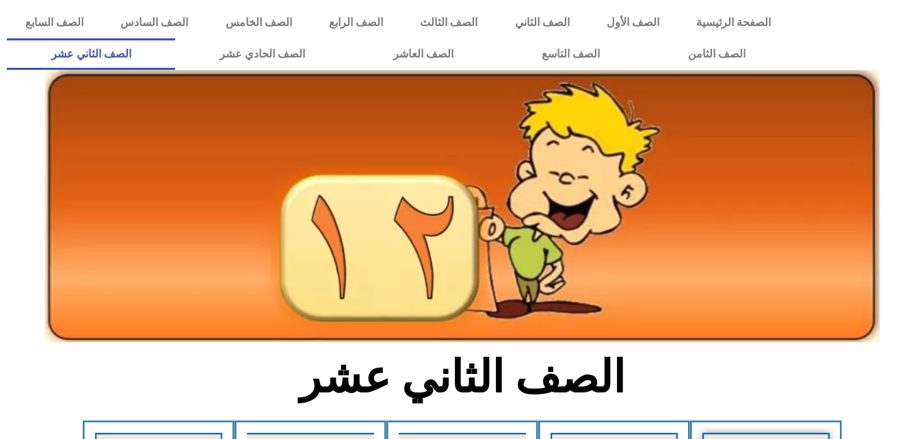 The image size is (924, 439). I want to click on a: الصف العاشر, so click(423, 54).